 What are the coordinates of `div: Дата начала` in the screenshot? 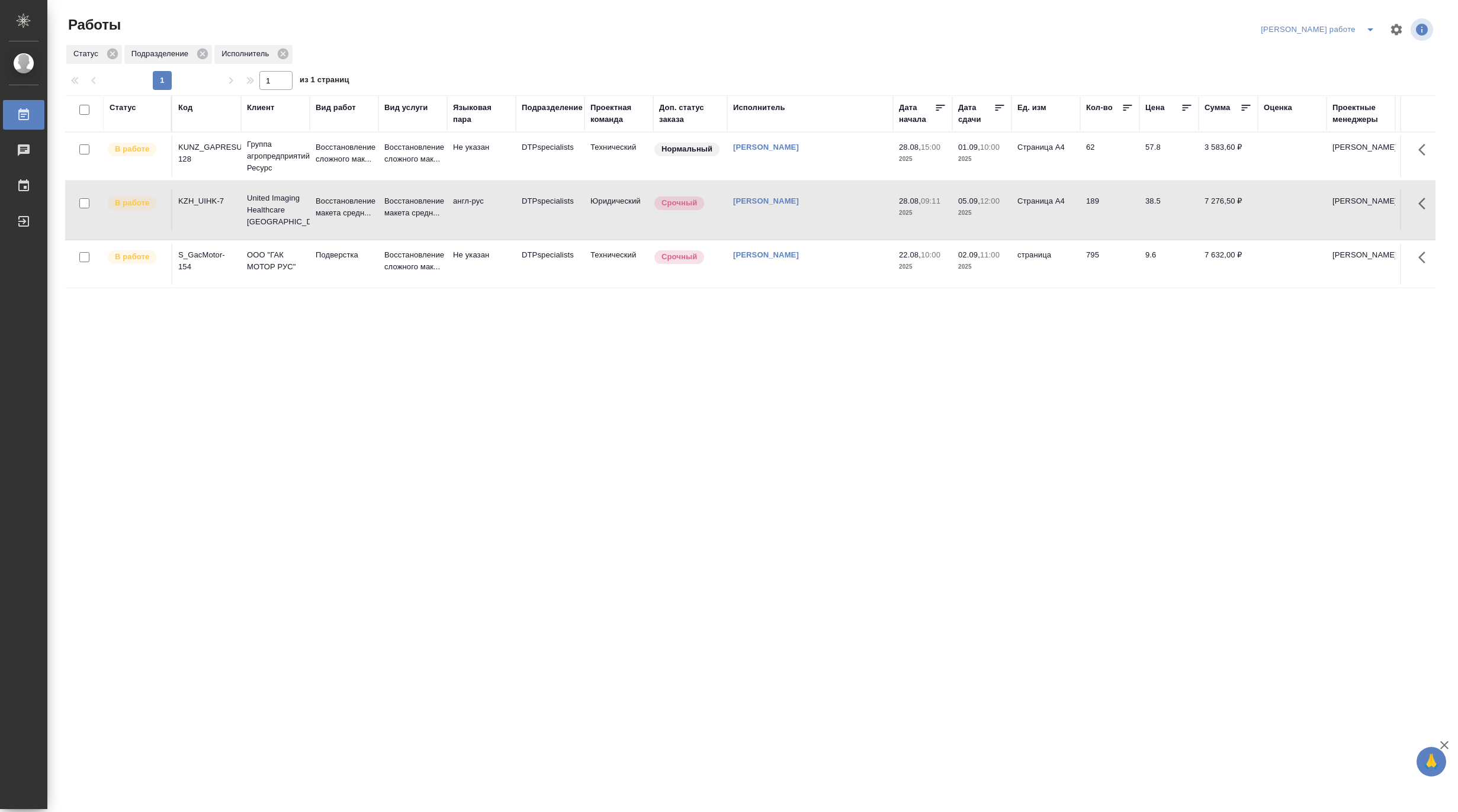 It's located at (917, 114).